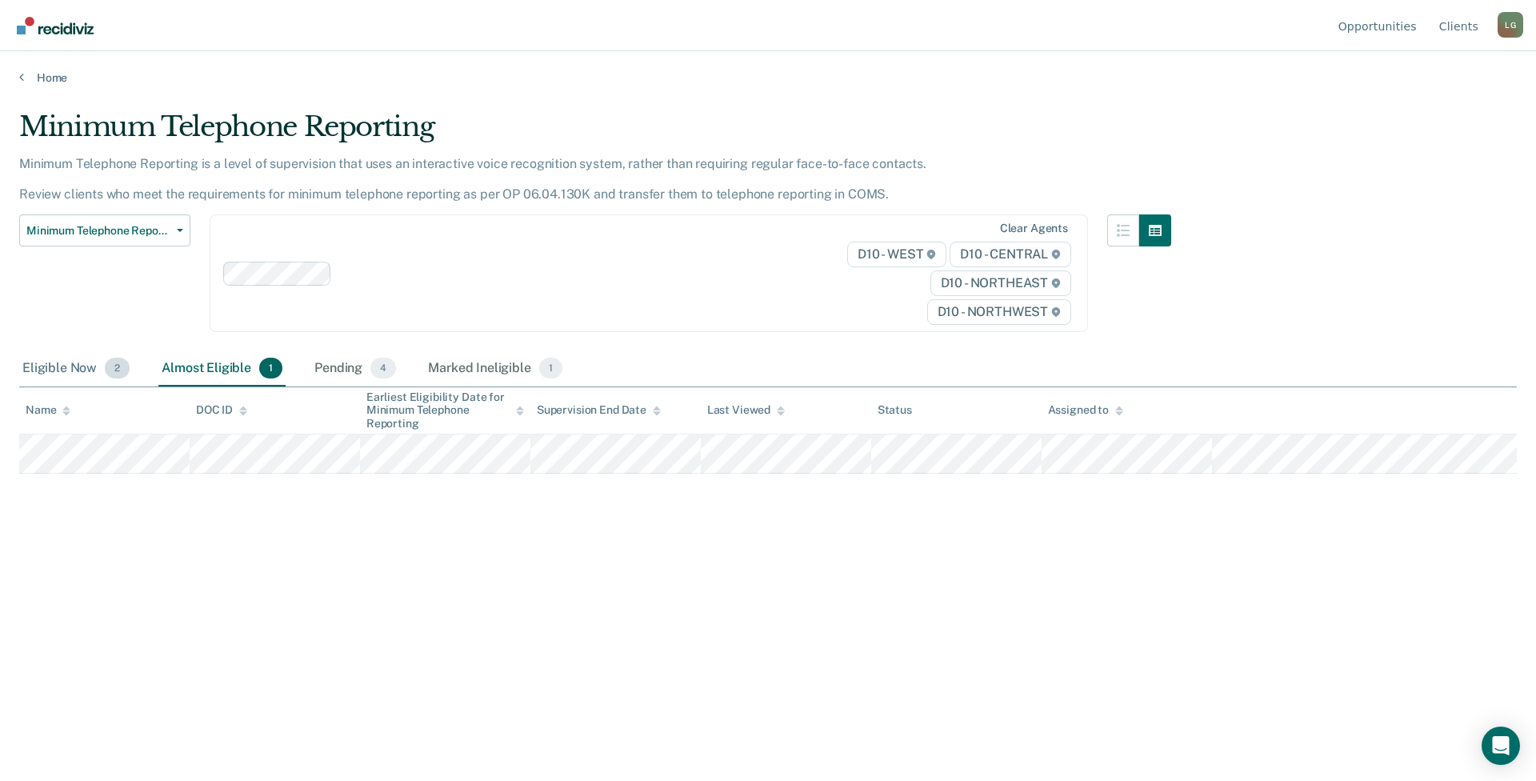 The image size is (1536, 781). Describe the element at coordinates (105, 230) in the screenshot. I see `button: Minimum Telephone Reporting` at that location.